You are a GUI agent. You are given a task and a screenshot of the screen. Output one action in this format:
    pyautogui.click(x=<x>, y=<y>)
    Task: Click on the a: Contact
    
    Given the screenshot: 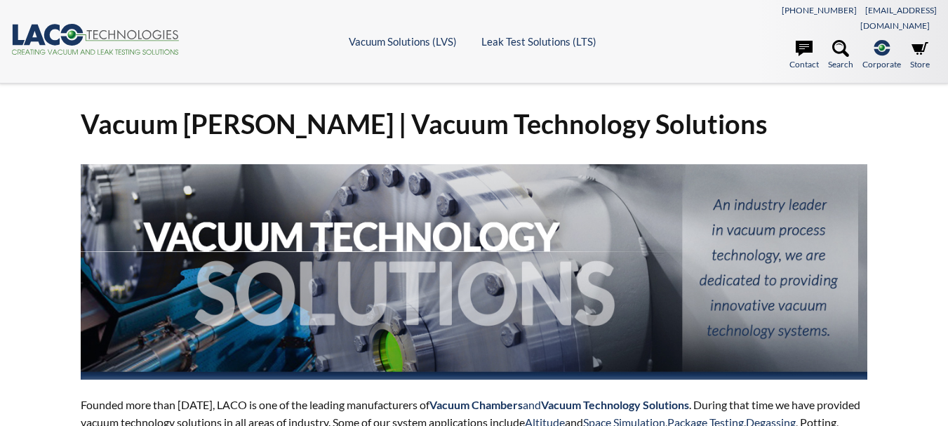 What is the action you would take?
    pyautogui.click(x=804, y=55)
    